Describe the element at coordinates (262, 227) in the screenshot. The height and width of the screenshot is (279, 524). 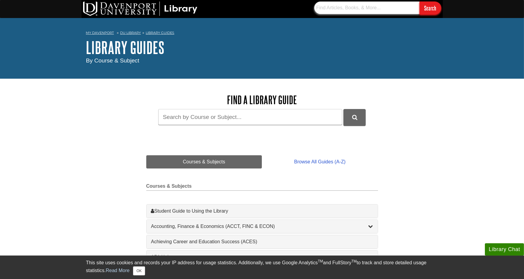
I see `a: Accounting, Finance & Economics (ACCT, FINC & ECON)` at that location.